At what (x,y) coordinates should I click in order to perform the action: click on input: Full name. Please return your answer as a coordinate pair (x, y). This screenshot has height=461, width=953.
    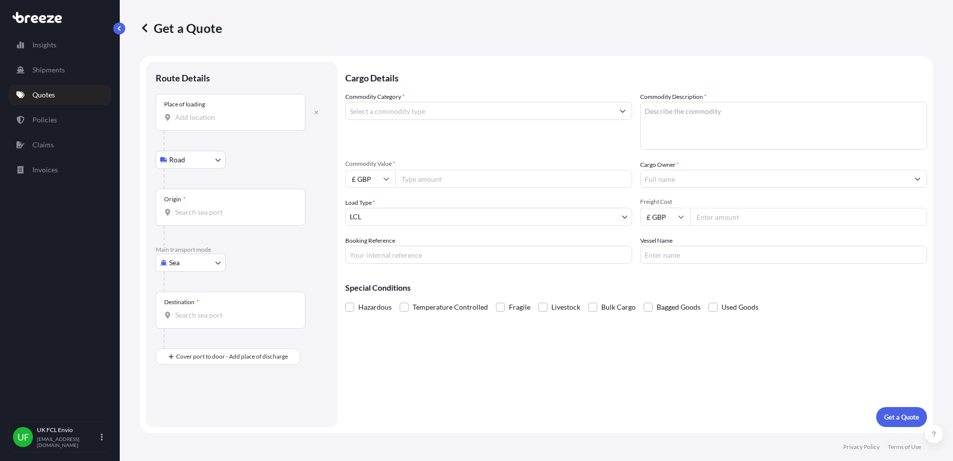
    Looking at the image, I should click on (775, 179).